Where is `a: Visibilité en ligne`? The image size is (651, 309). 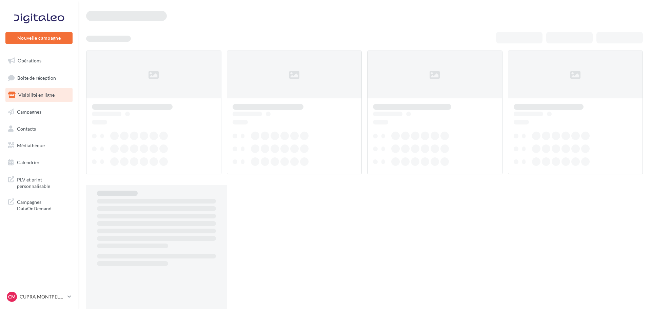
a: Visibilité en ligne is located at coordinates (39, 95).